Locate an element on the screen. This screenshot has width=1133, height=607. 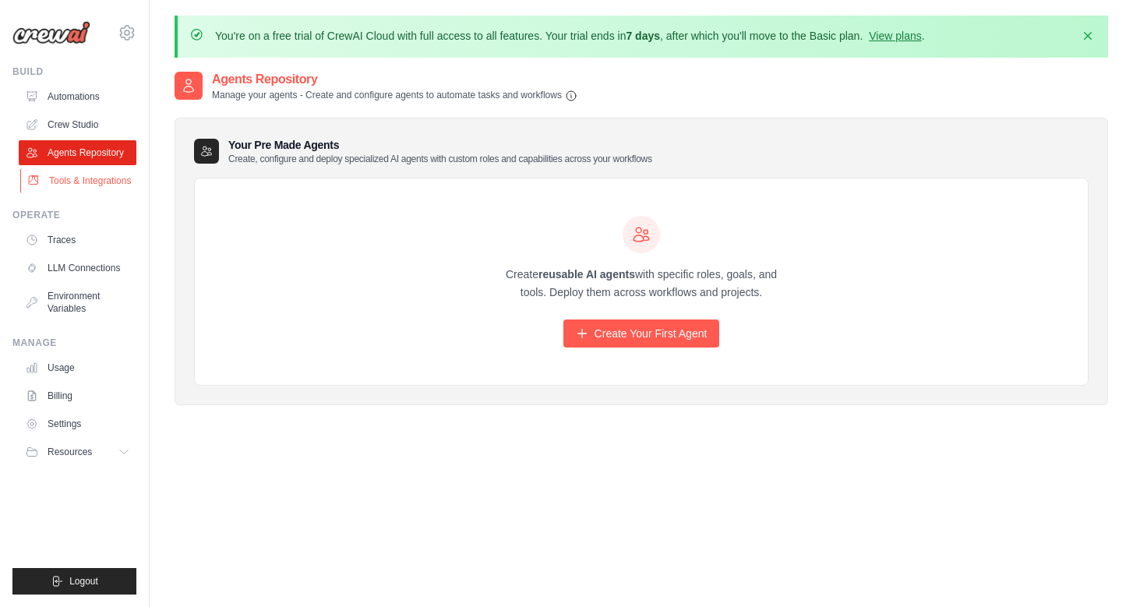
img: Logo is located at coordinates (51, 33).